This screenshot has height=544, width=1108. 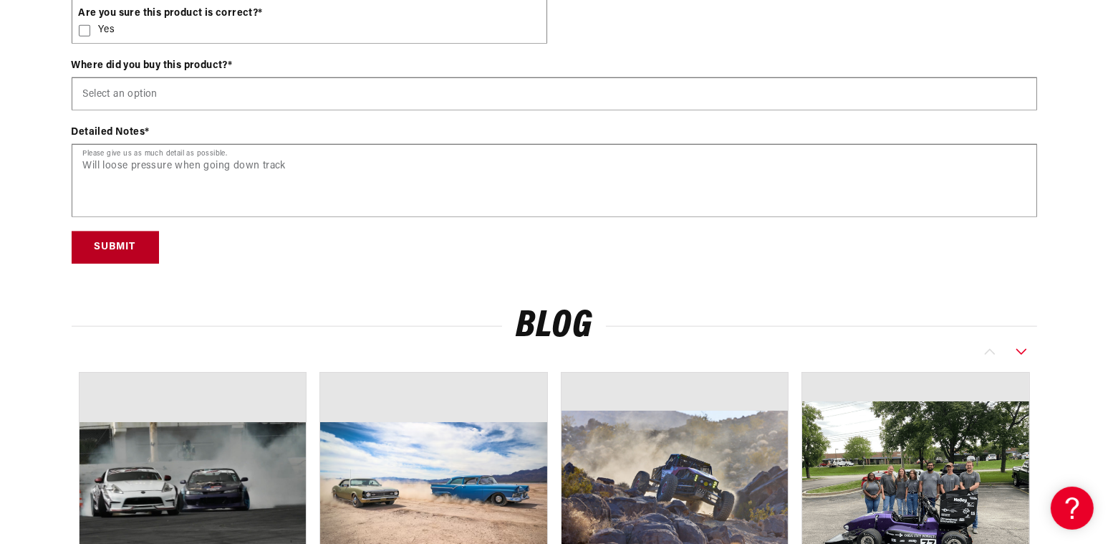 I want to click on button: Slide left, so click(x=990, y=352).